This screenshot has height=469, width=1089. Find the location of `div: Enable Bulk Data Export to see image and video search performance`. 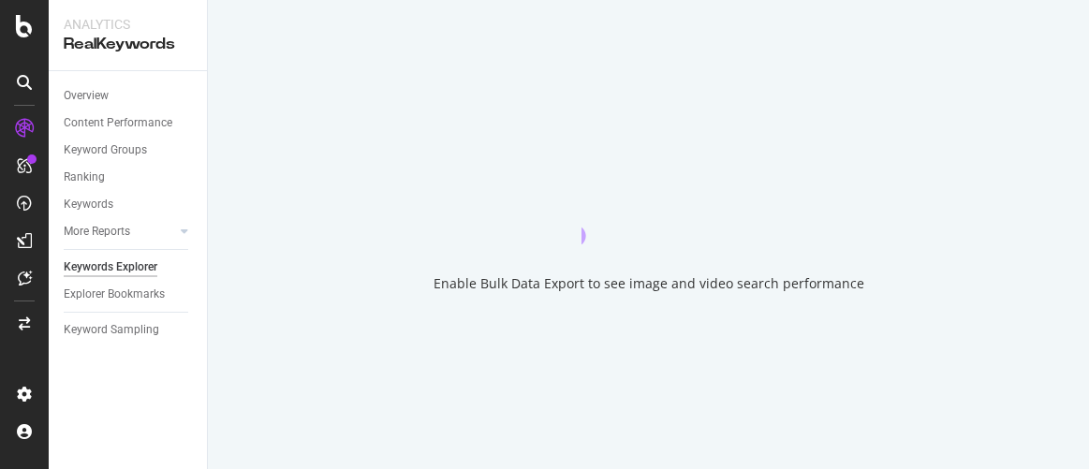

div: Enable Bulk Data Export to see image and video search performance is located at coordinates (649, 284).